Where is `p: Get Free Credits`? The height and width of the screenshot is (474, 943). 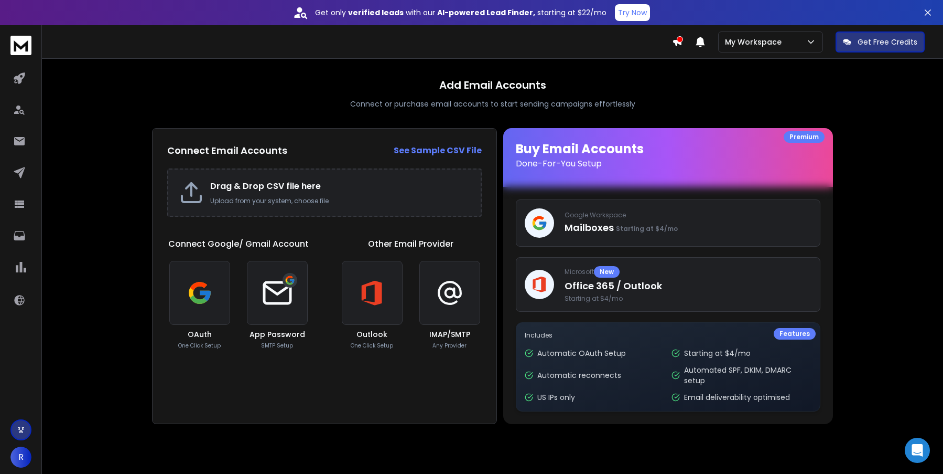
p: Get Free Credits is located at coordinates (888, 42).